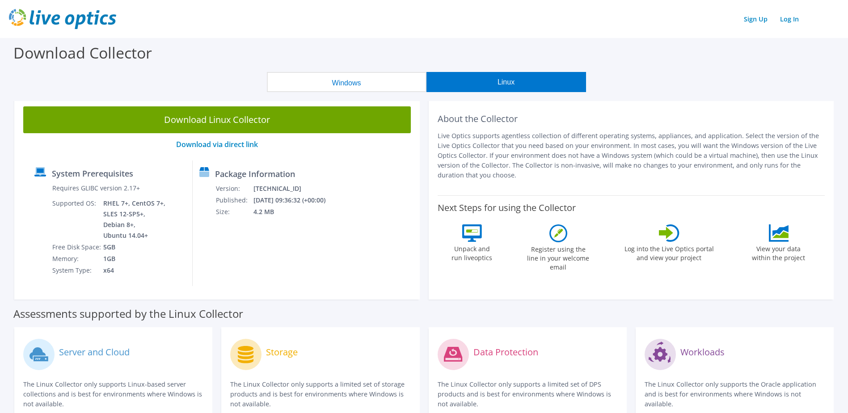 This screenshot has height=413, width=848. What do you see at coordinates (93, 173) in the screenshot?
I see `label: System Prerequisites` at bounding box center [93, 173].